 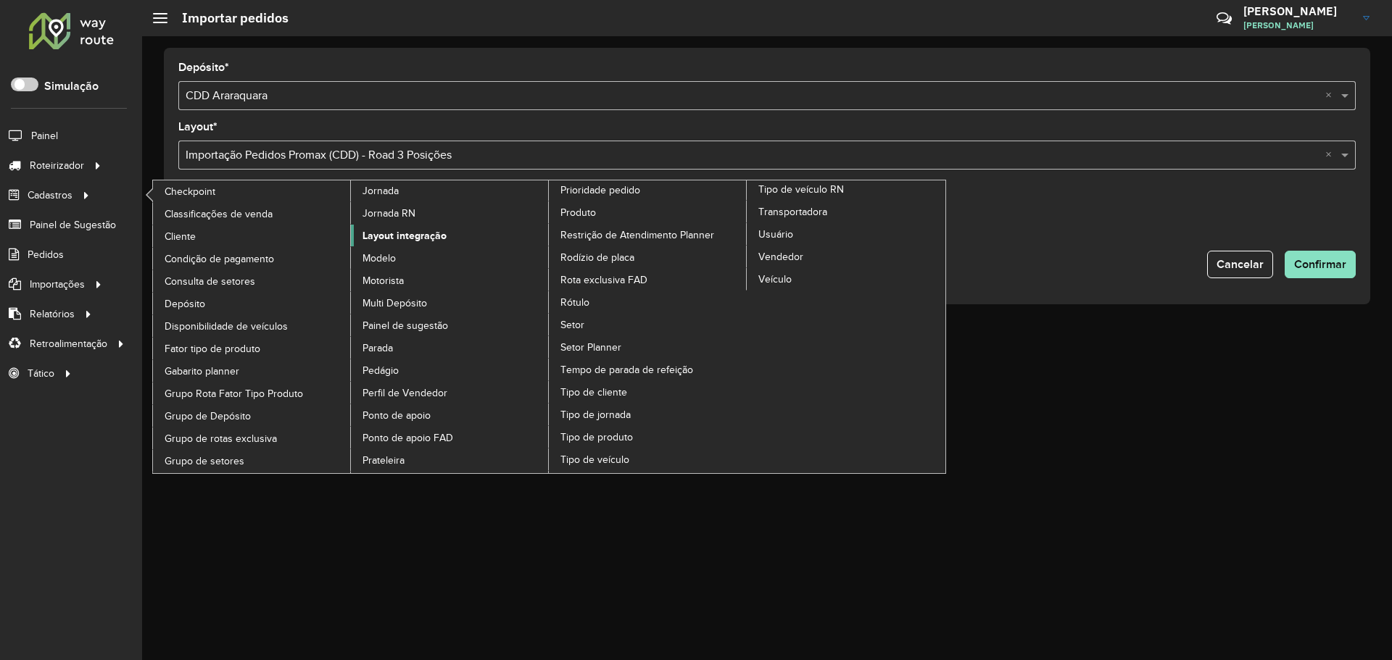 What do you see at coordinates (450, 258) in the screenshot?
I see `a: Modelo` at bounding box center [450, 258].